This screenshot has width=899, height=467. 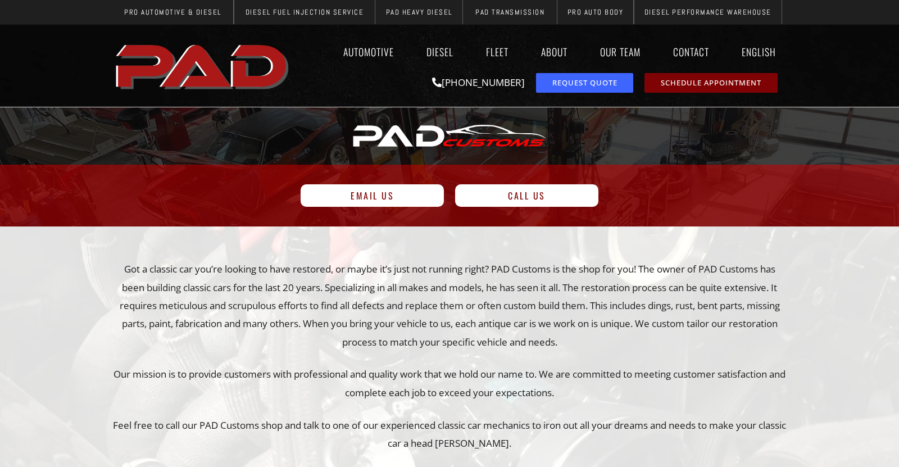 What do you see at coordinates (620, 52) in the screenshot?
I see `a: Our Team` at bounding box center [620, 52].